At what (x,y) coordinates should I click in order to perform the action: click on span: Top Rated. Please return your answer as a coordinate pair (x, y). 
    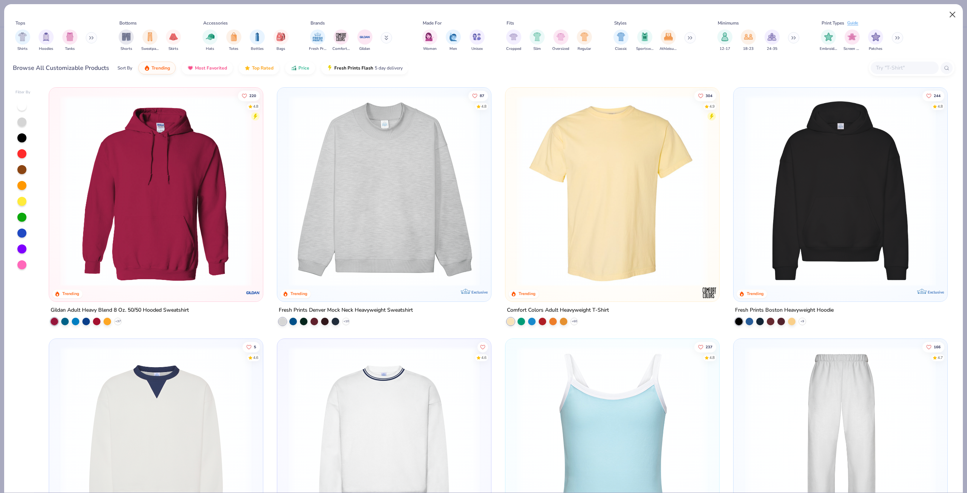
    Looking at the image, I should click on (263, 68).